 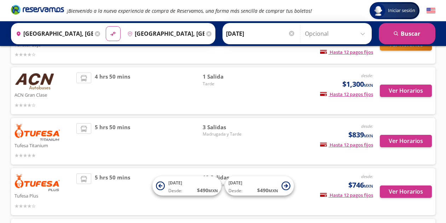 I want to click on input: Buscar Destino, so click(x=164, y=34).